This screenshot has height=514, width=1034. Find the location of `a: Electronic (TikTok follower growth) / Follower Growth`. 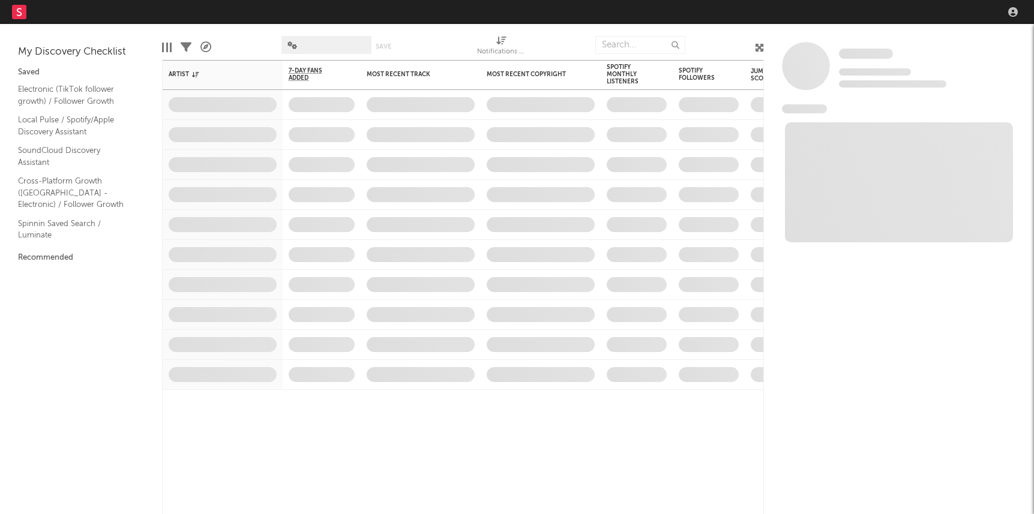

a: Electronic (TikTok follower growth) / Follower Growth is located at coordinates (75, 95).